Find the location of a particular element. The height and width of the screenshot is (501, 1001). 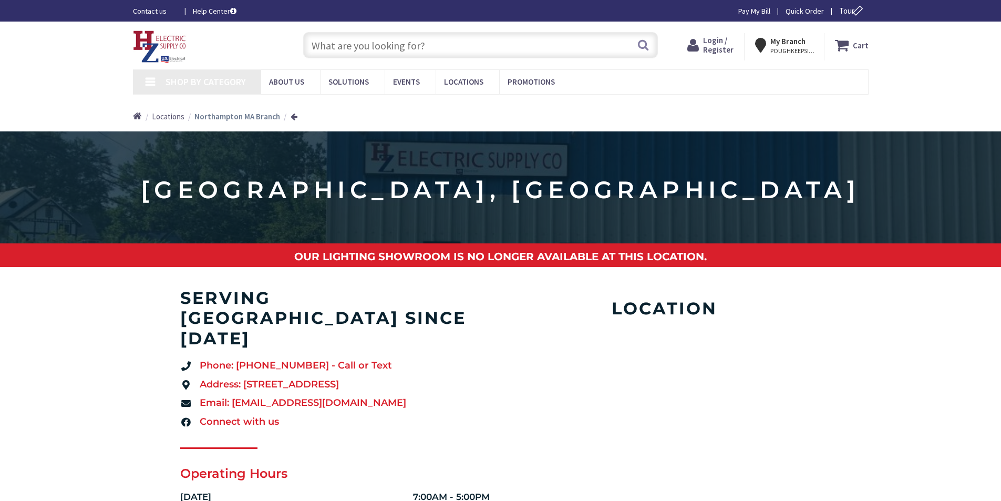

strong: My Branch is located at coordinates (788, 41).